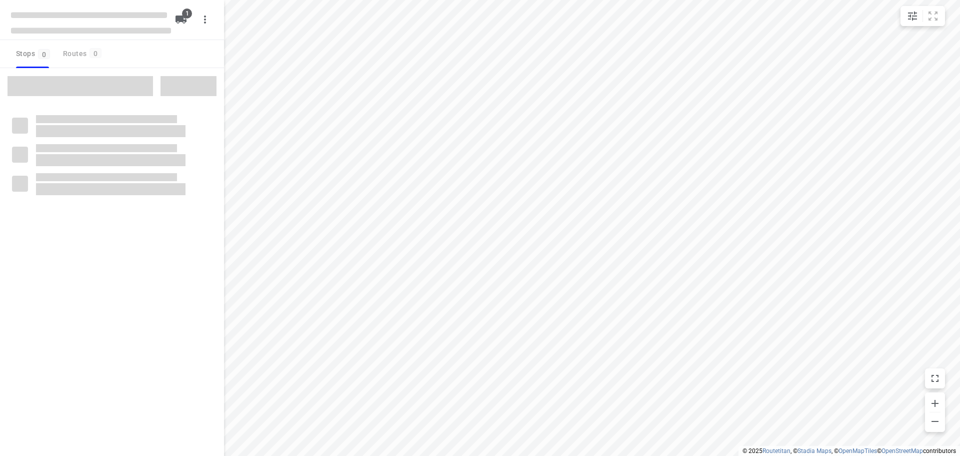 This screenshot has height=456, width=960. I want to click on div: small contained button group, so click(923, 16).